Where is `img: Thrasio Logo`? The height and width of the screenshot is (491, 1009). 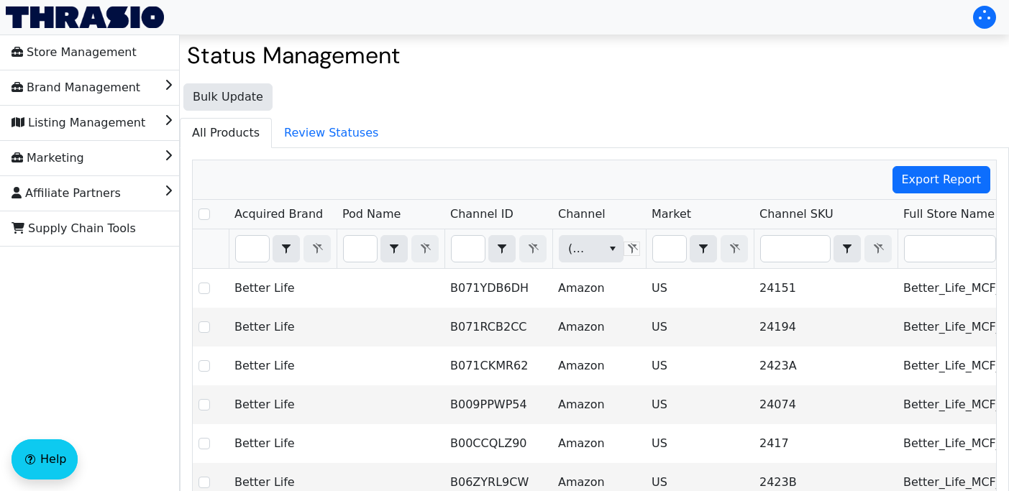
img: Thrasio Logo is located at coordinates (85, 17).